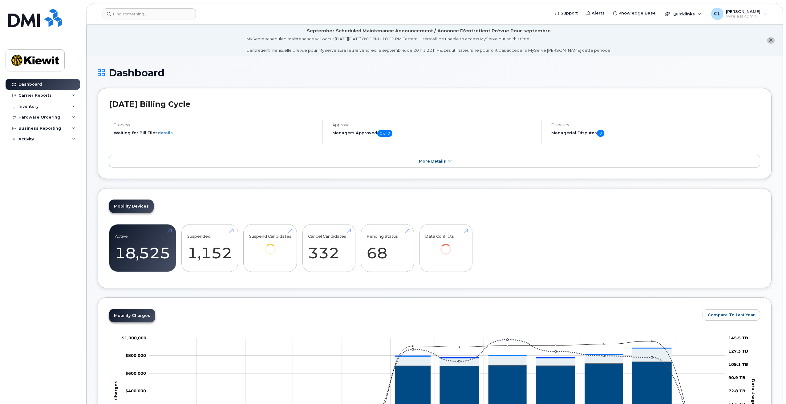 This screenshot has width=786, height=404. I want to click on button: Compare To Last Year, so click(732, 315).